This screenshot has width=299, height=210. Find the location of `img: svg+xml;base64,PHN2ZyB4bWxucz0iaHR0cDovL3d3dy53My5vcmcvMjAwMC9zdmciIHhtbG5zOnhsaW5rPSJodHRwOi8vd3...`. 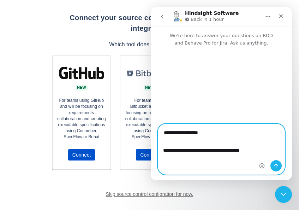

img: svg+xml;base64,PHN2ZyB4bWxucz0iaHR0cDovL3d3dy53My5vcmcvMjAwMC9zdmciIHhtbG5zOnhsaW5rPSJodHRwOi8vd3... is located at coordinates (149, 73).